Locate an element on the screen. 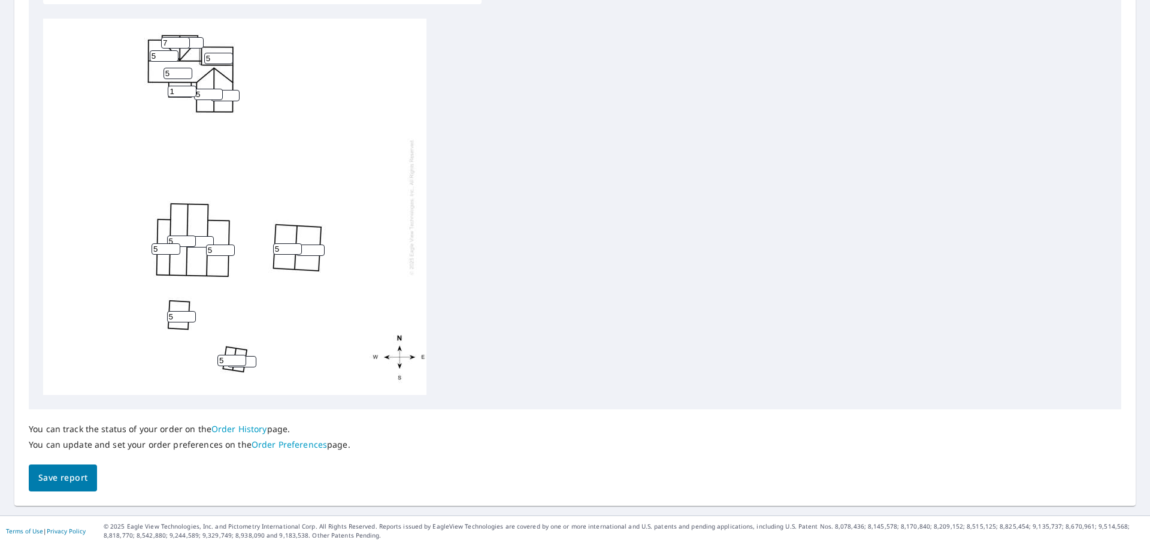 Image resolution: width=1150 pixels, height=546 pixels. span: Save report is located at coordinates (63, 478).